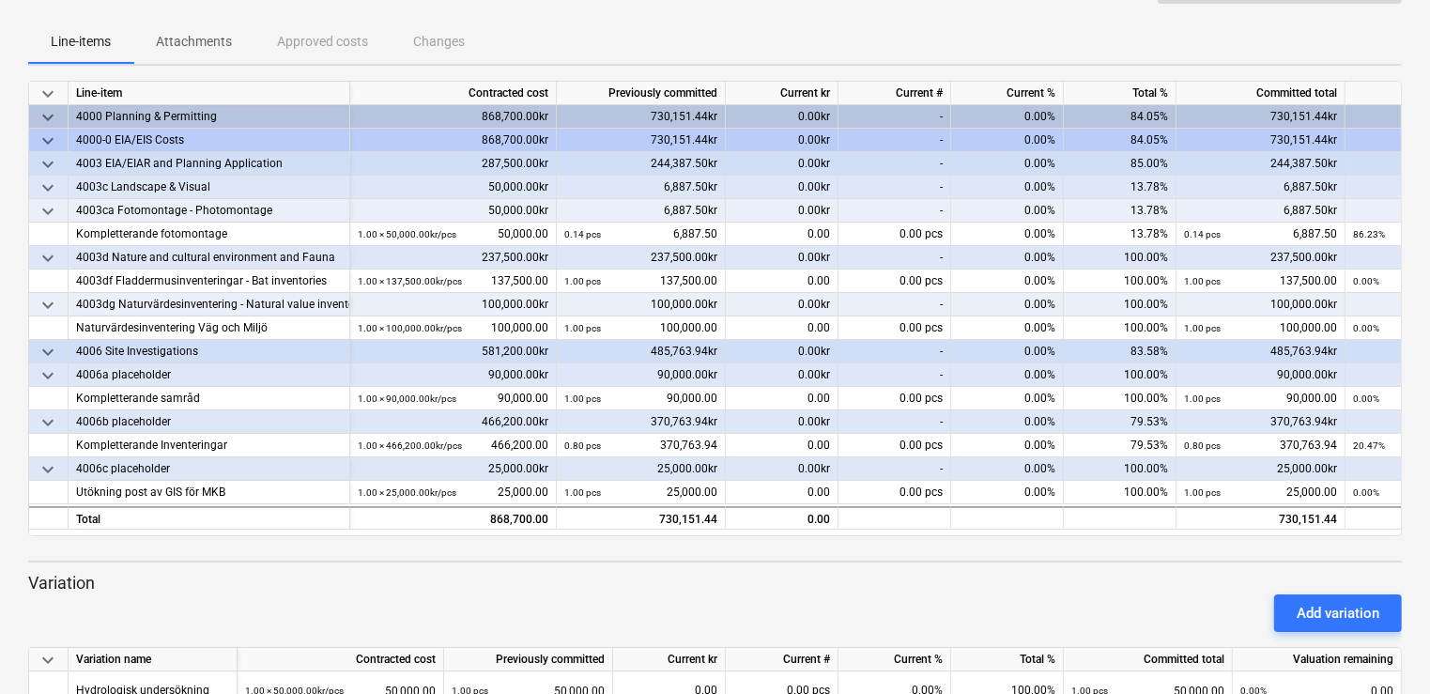  What do you see at coordinates (714, 583) in the screenshot?
I see `p: Variation` at bounding box center [714, 583].